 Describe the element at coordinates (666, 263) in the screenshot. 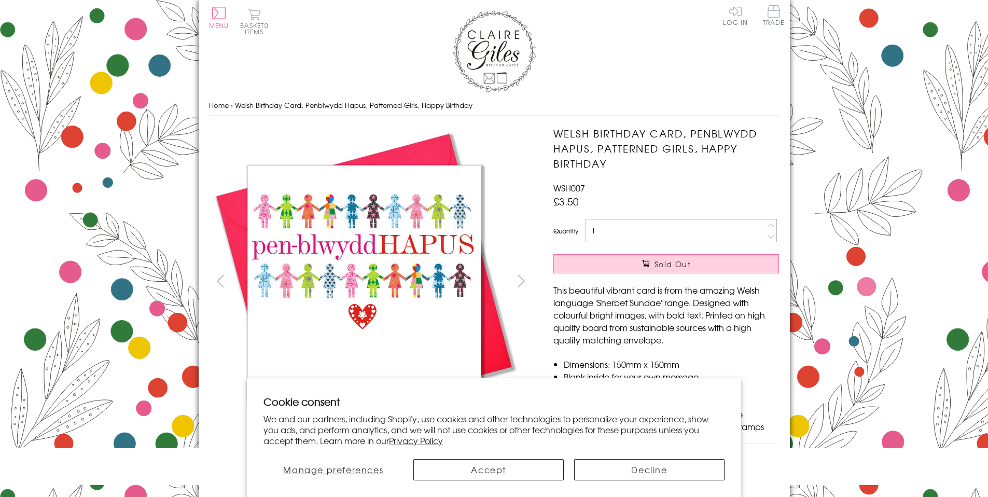

I see `button: Sold Out` at that location.